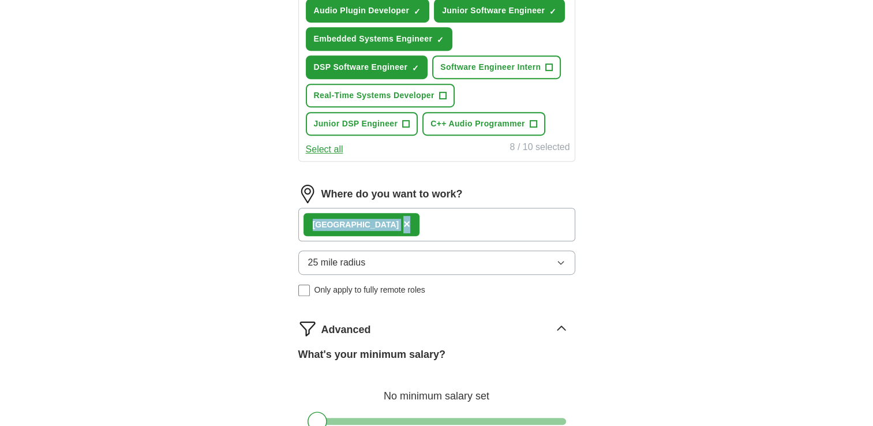 Image resolution: width=873 pixels, height=426 pixels. What do you see at coordinates (308, 328) in the screenshot?
I see `img: filter` at bounding box center [308, 328].